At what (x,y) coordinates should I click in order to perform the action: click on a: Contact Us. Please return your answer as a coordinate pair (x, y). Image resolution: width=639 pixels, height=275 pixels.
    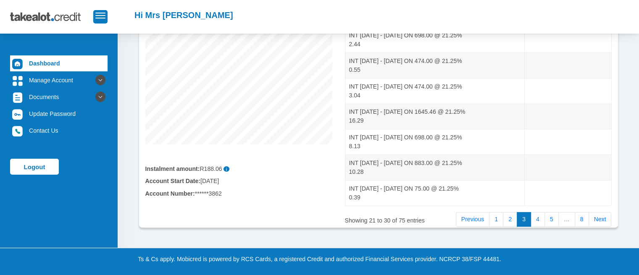
    Looking at the image, I should click on (59, 131).